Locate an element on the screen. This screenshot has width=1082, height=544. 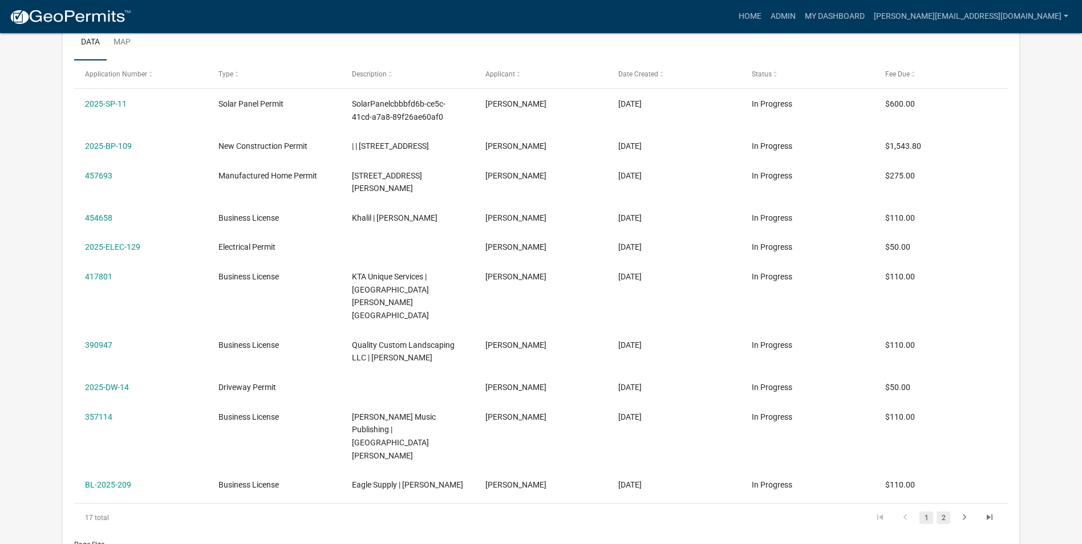
a: Map is located at coordinates (122, 43).